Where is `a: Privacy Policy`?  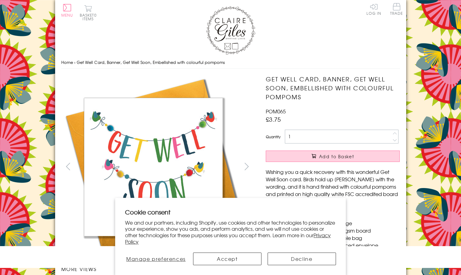
a: Privacy Policy is located at coordinates (228, 239).